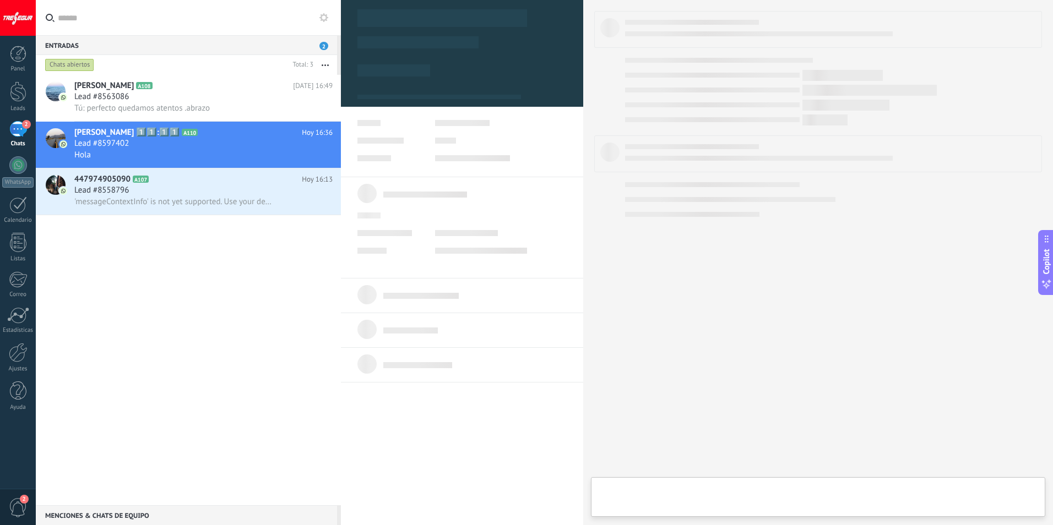 This screenshot has height=525, width=1053. What do you see at coordinates (144, 85) in the screenshot?
I see `span: A108` at bounding box center [144, 85].